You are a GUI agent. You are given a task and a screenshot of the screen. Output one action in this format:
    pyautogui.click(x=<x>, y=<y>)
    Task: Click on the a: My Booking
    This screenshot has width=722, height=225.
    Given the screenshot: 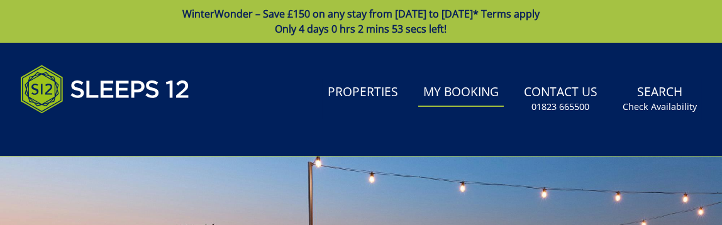 What is the action you would take?
    pyautogui.click(x=461, y=92)
    